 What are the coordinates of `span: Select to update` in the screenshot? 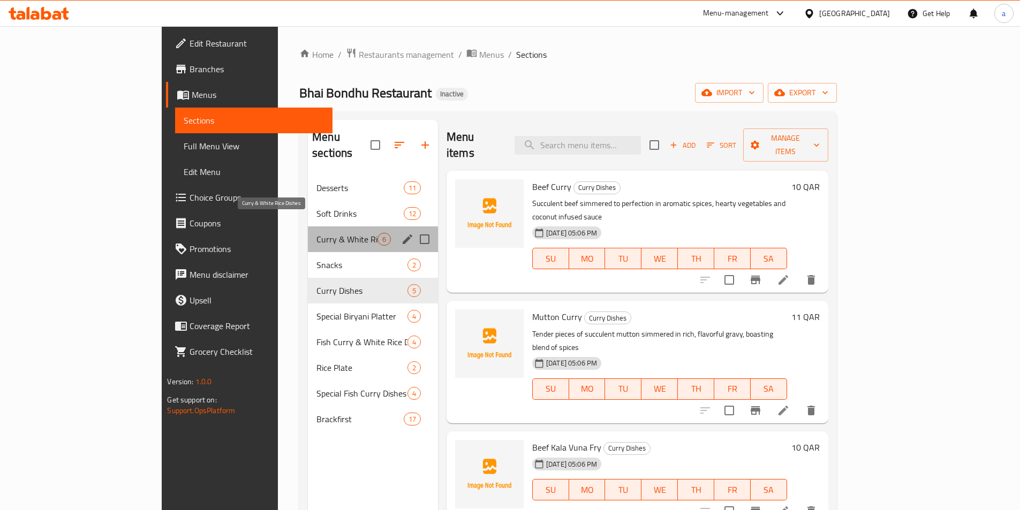 It's located at (729, 280).